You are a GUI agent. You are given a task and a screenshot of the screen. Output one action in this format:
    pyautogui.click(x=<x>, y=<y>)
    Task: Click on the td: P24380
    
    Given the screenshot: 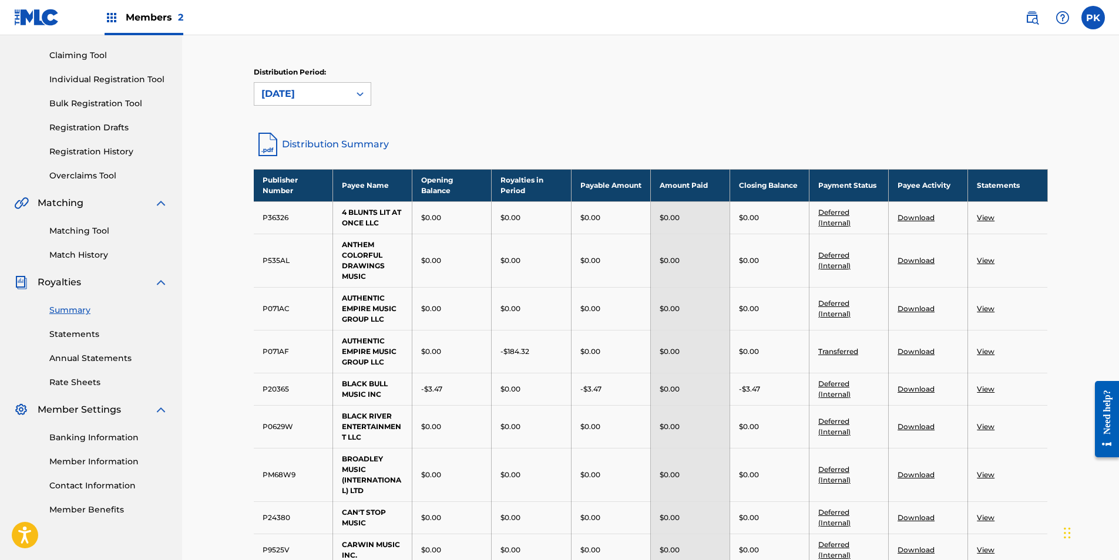 What is the action you would take?
    pyautogui.click(x=293, y=517)
    